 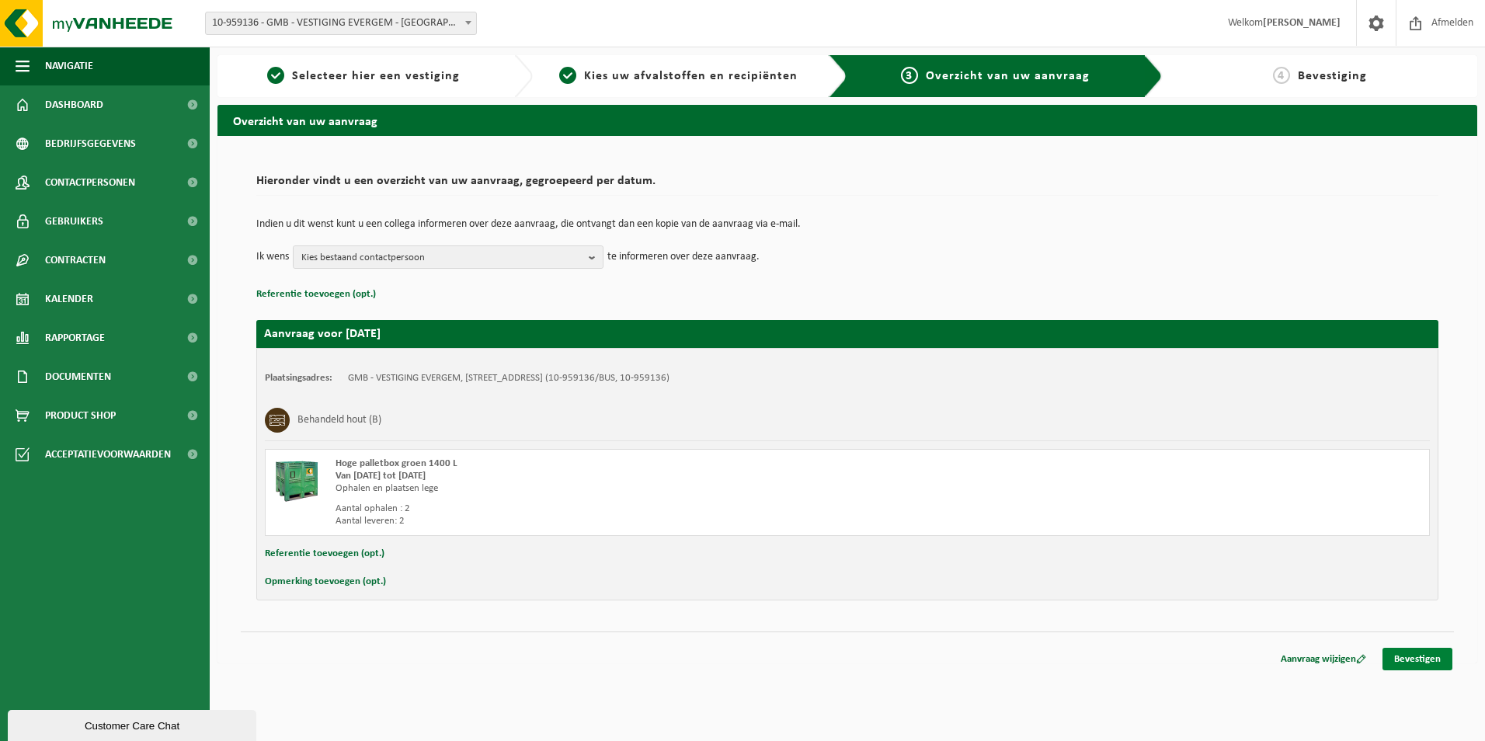 What do you see at coordinates (376, 76) in the screenshot?
I see `span: Selecteer hier een vestiging` at bounding box center [376, 76].